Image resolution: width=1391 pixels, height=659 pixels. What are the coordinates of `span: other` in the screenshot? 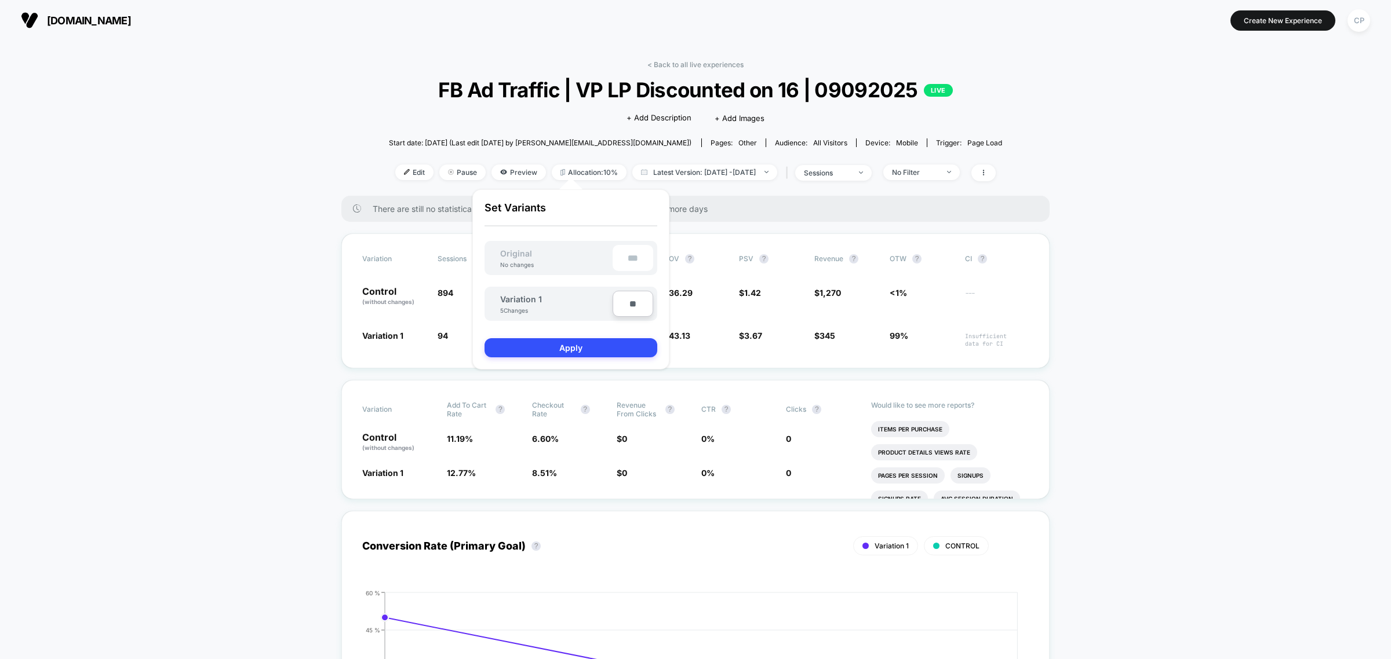 It's located at (748, 143).